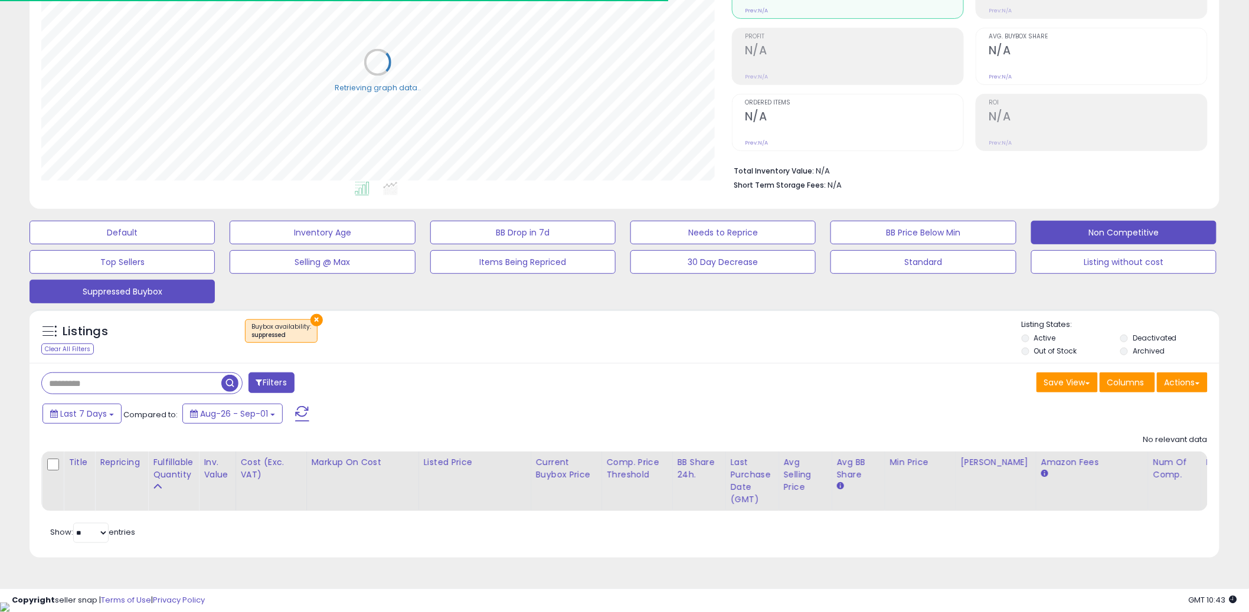  What do you see at coordinates (363, 481) in the screenshot?
I see `th: The percentage added to the cost of goods (COGS) that forms the calculator for Min & Max prices.` at bounding box center [363, 481].